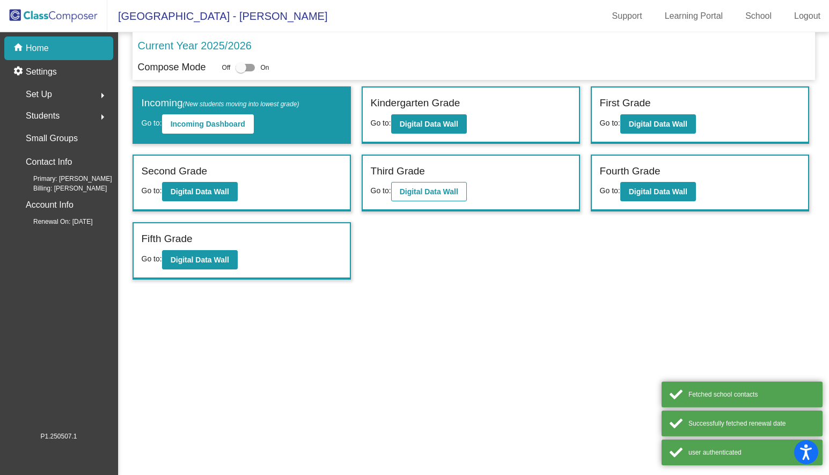 This screenshot has width=829, height=475. What do you see at coordinates (49, 162) in the screenshot?
I see `p: Contact Info` at bounding box center [49, 162].